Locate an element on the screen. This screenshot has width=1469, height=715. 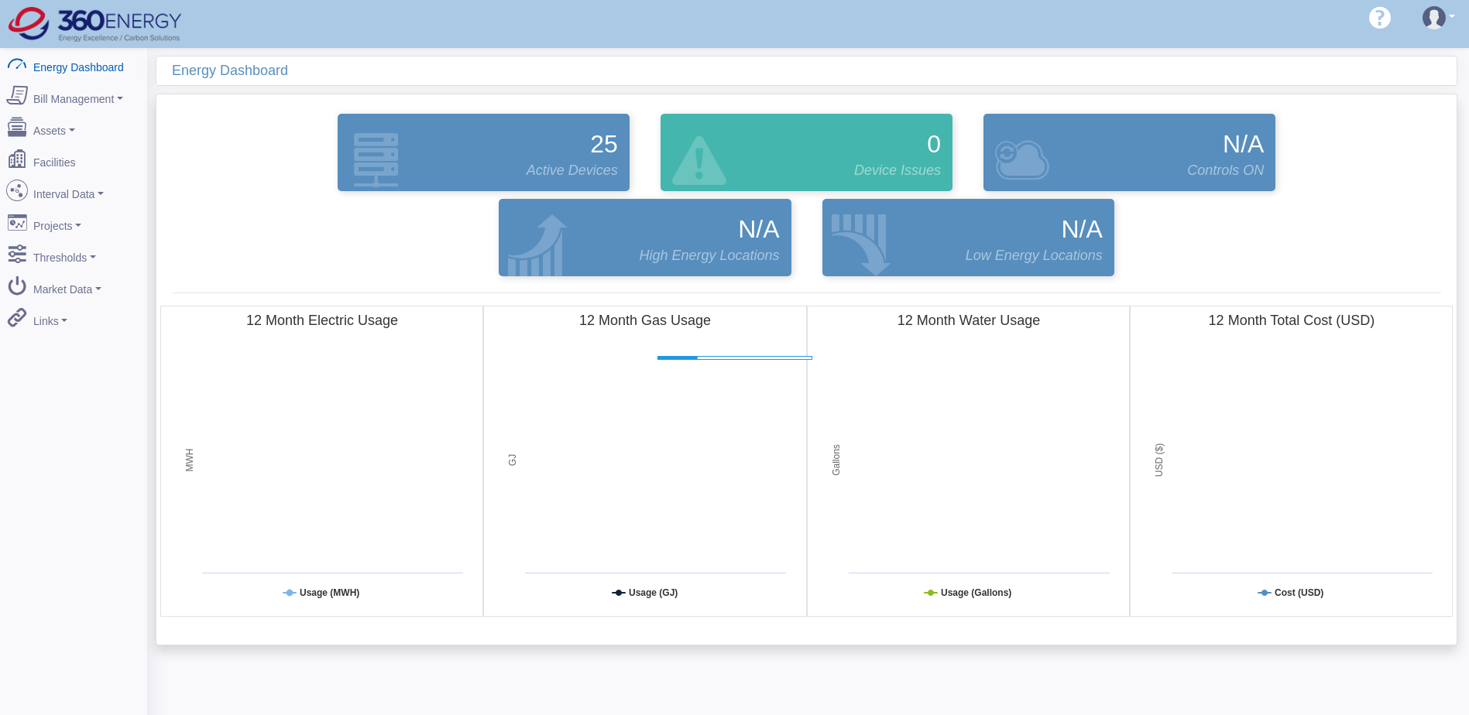
span: 25 is located at coordinates (604, 144).